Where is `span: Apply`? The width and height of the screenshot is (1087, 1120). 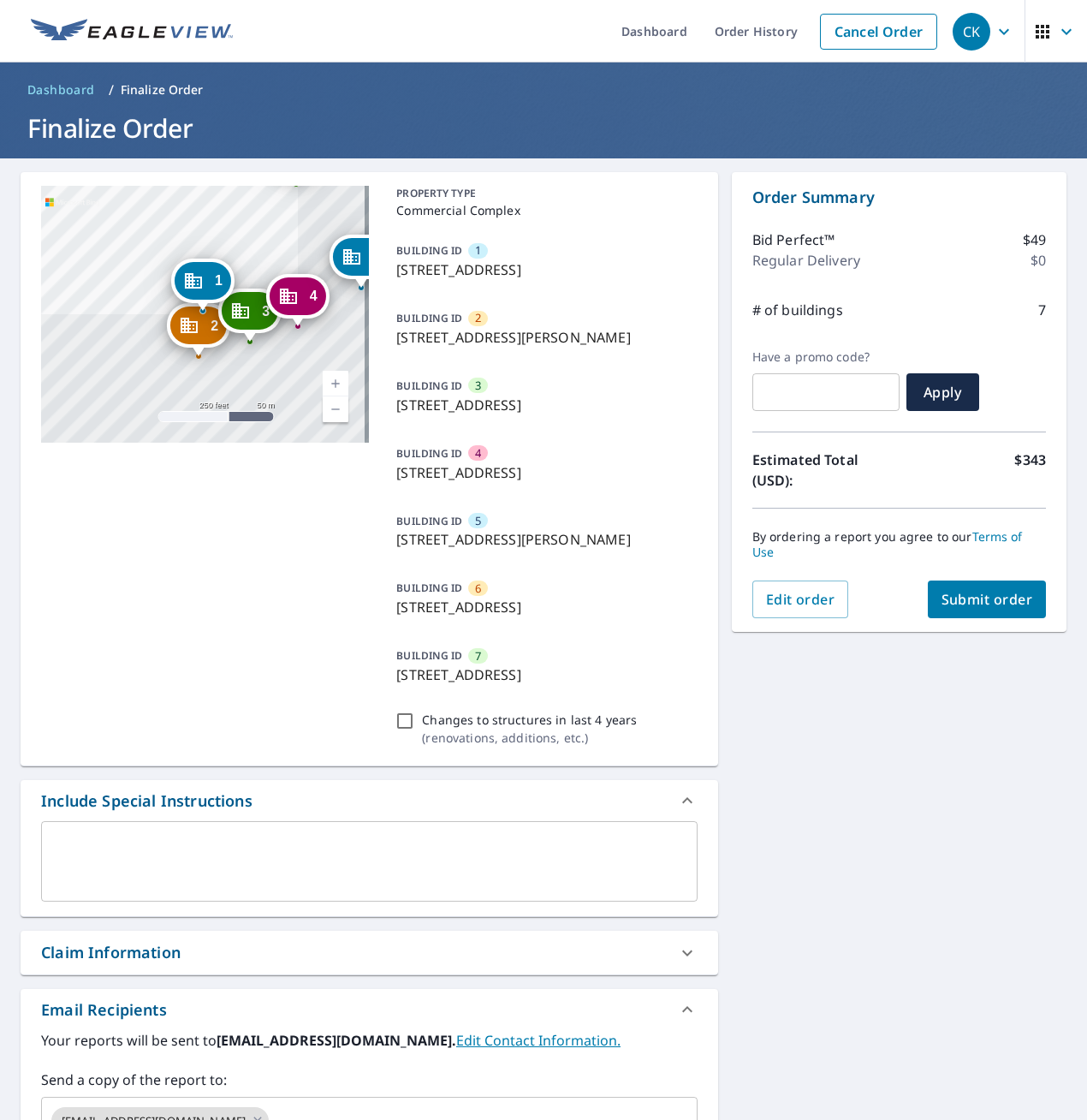
span: Apply is located at coordinates (942, 392).